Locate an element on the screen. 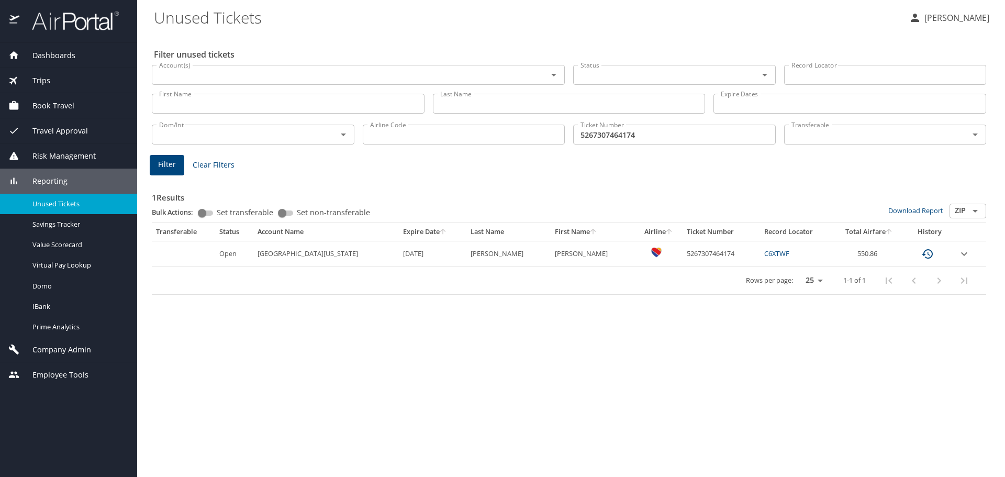 This screenshot has height=477, width=1005. th: Last Name is located at coordinates (508, 232).